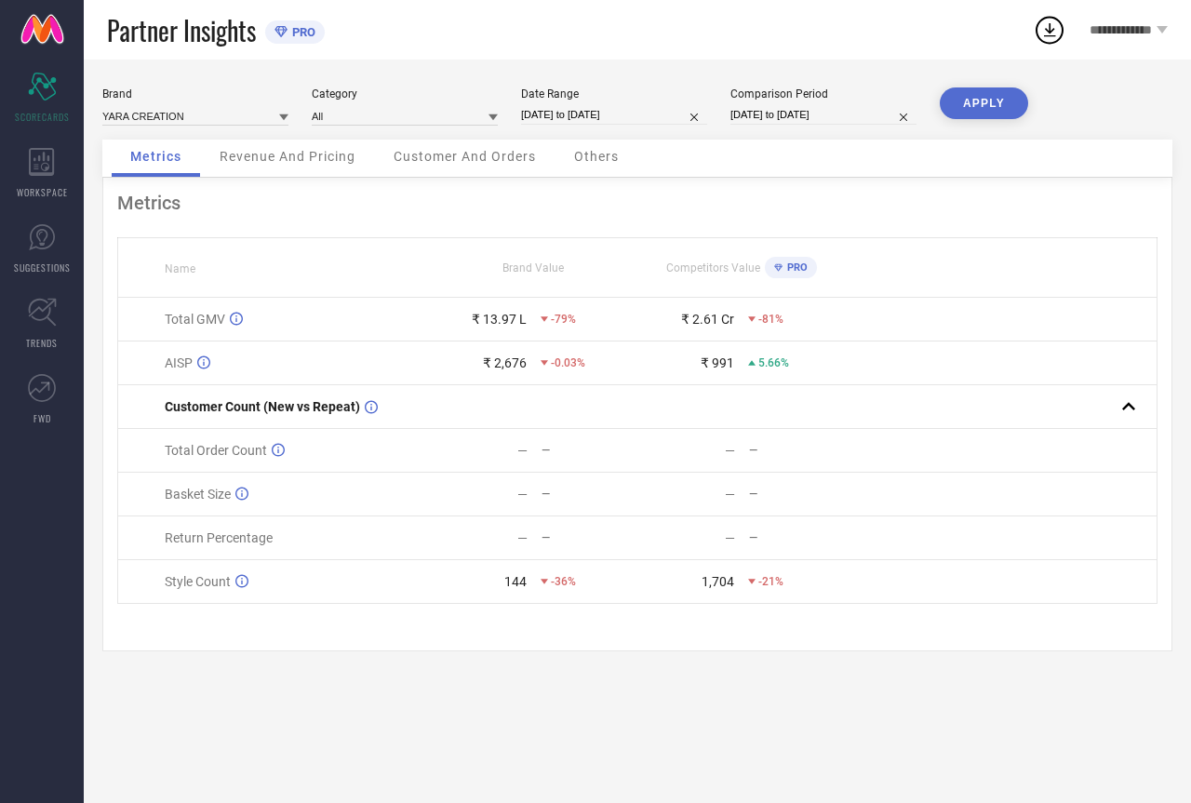 The width and height of the screenshot is (1191, 803). What do you see at coordinates (823, 94) in the screenshot?
I see `div: Comparison Period` at bounding box center [823, 94].